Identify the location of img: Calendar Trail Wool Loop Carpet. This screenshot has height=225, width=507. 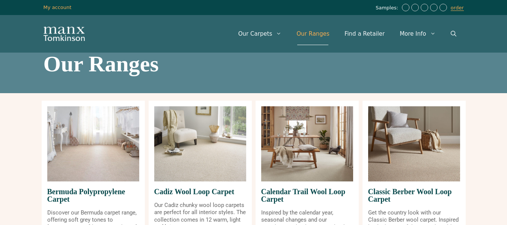
(307, 144).